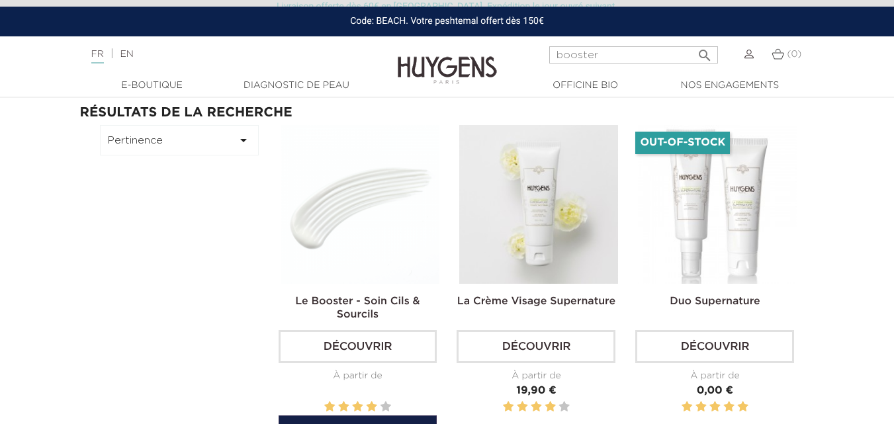 This screenshot has width=894, height=424. What do you see at coordinates (633, 55) in the screenshot?
I see `input: Rechercher` at bounding box center [633, 55].